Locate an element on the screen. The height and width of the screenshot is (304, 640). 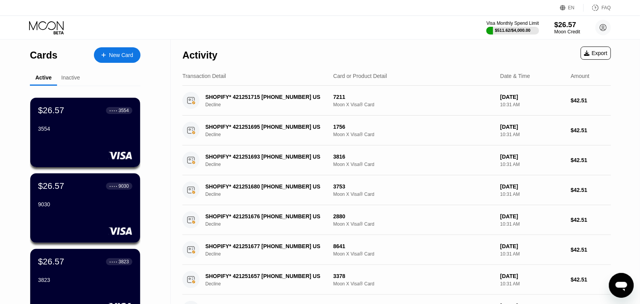
div: $26.57● ● ● ●35543554 is located at coordinates (85, 132).